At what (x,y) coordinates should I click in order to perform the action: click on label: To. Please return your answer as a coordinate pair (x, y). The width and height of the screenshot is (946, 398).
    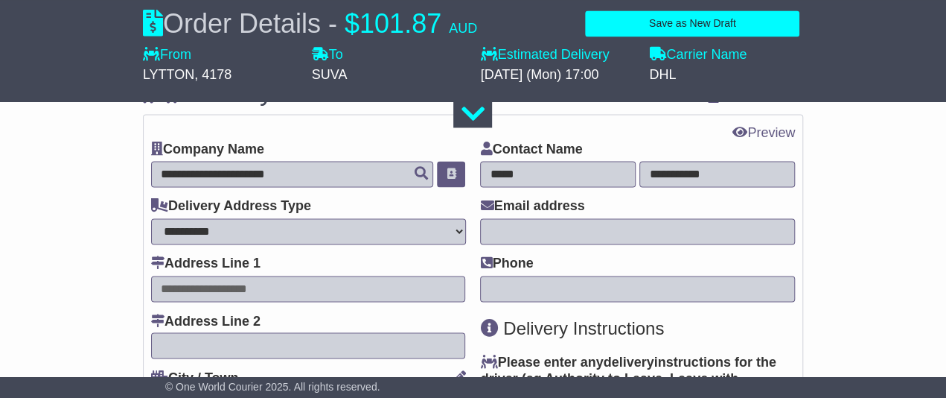
    Looking at the image, I should click on (328, 55).